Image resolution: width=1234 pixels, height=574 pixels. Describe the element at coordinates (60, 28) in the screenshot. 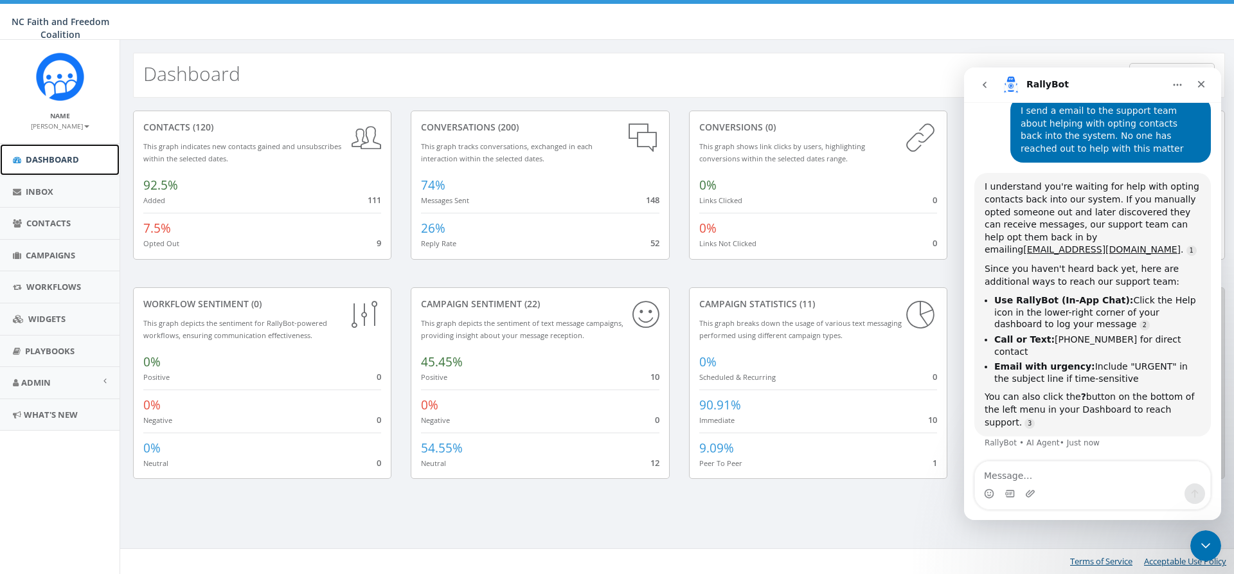

I see `span: NC Faith and Freedom Coalition` at that location.